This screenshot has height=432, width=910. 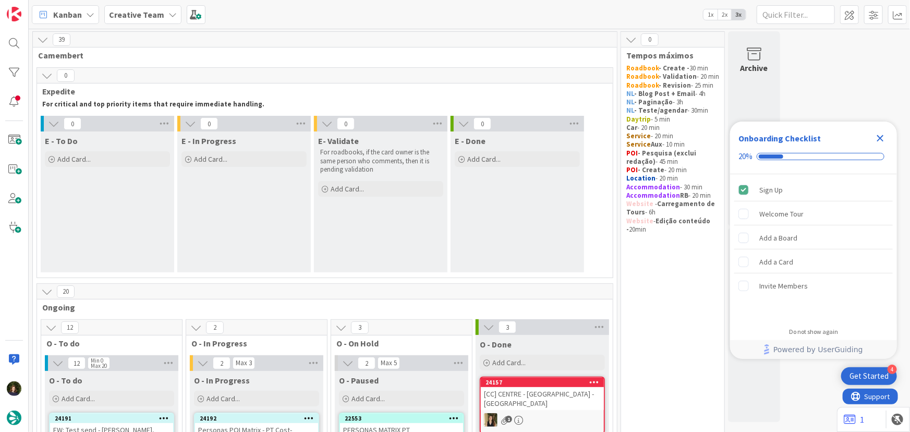 What do you see at coordinates (869, 376) in the screenshot?
I see `div: Get Started` at bounding box center [869, 376].